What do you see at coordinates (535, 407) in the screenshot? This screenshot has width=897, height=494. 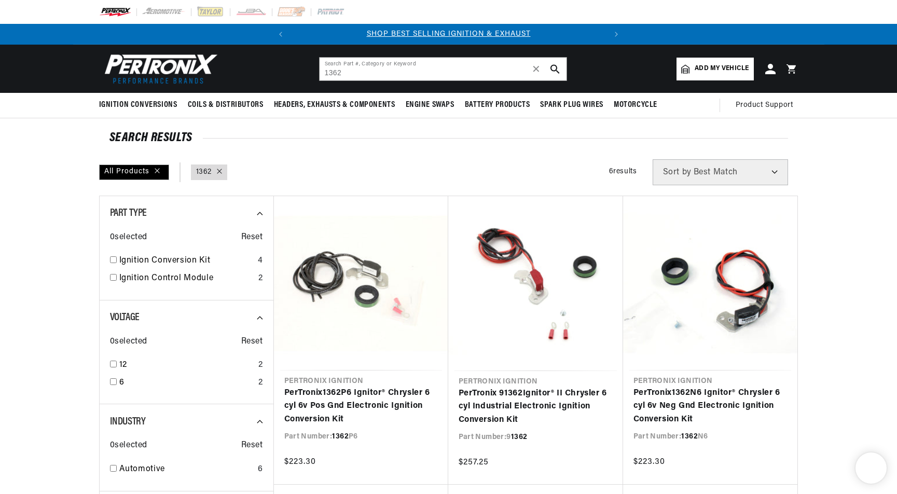 I see `a: PerTronix 91362Ignitor® II Chrysler 6 cyl Industrial Electronic Ignition Conversion Kit` at bounding box center [535, 407].